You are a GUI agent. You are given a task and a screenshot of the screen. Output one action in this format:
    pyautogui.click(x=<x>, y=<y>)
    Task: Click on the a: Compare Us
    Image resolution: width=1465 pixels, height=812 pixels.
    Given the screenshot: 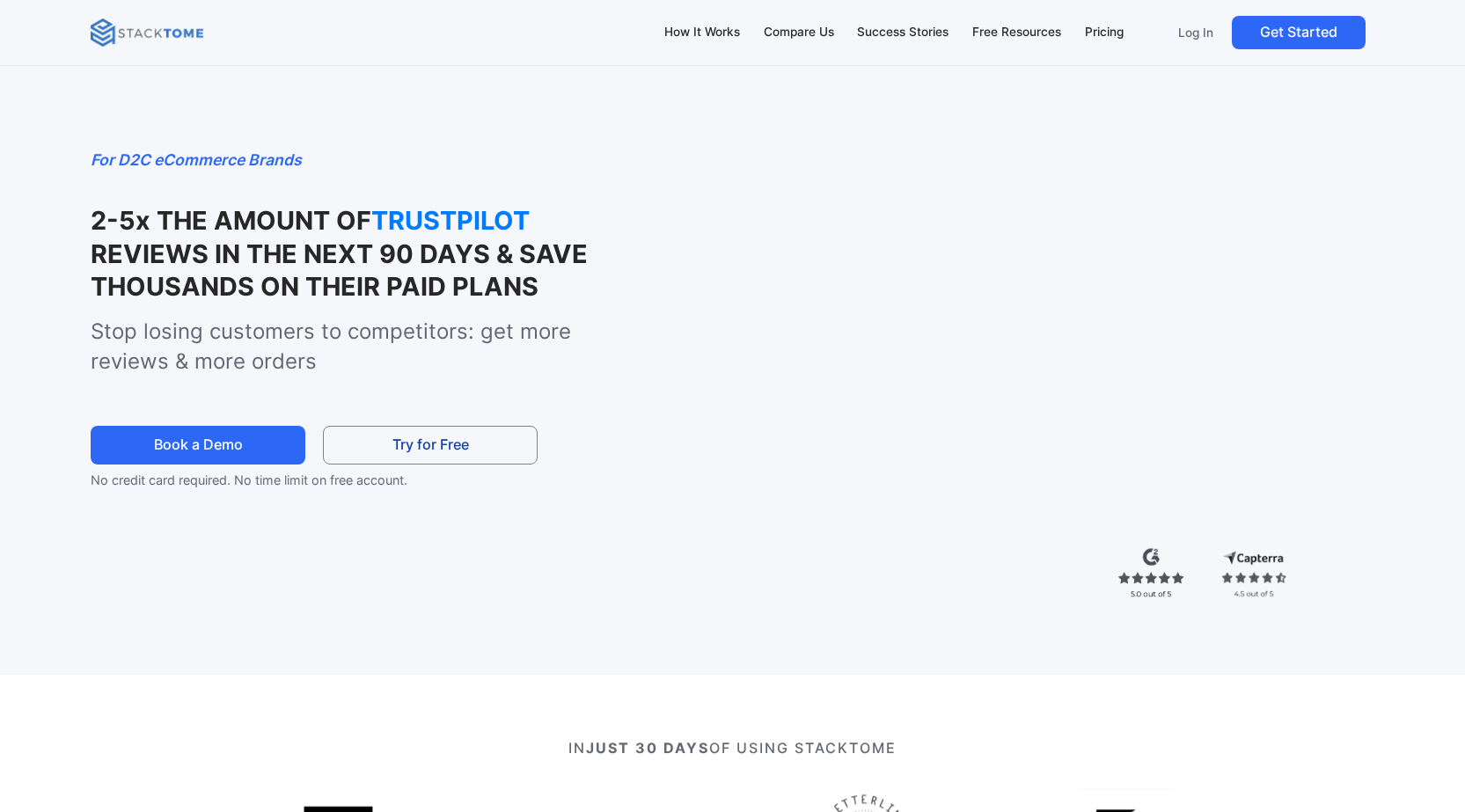 What is the action you would take?
    pyautogui.click(x=798, y=32)
    